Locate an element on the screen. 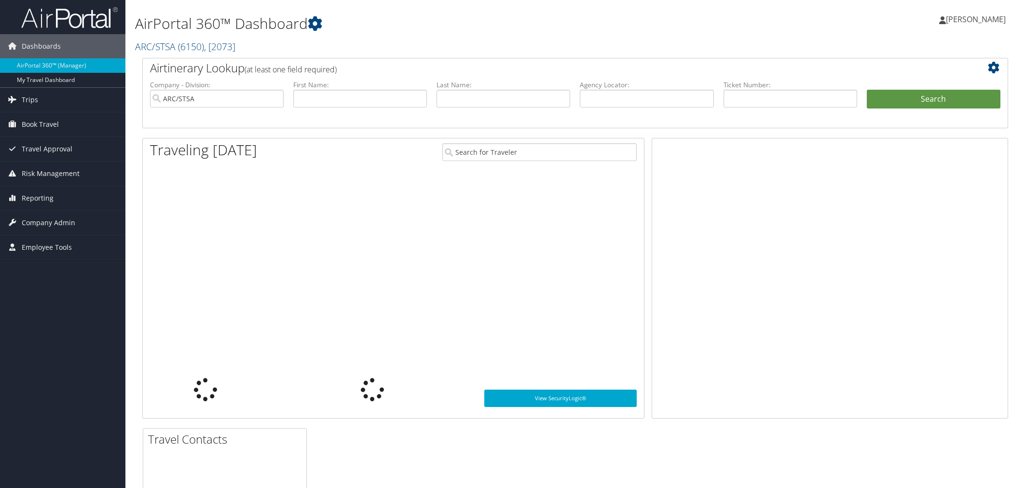 The width and height of the screenshot is (1025, 488). label: Company - Division: is located at coordinates (217, 85).